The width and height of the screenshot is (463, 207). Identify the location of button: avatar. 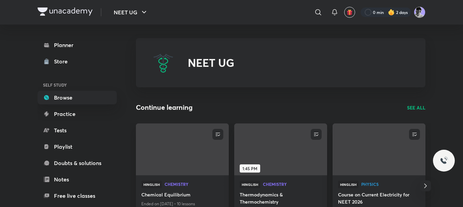
(350, 12).